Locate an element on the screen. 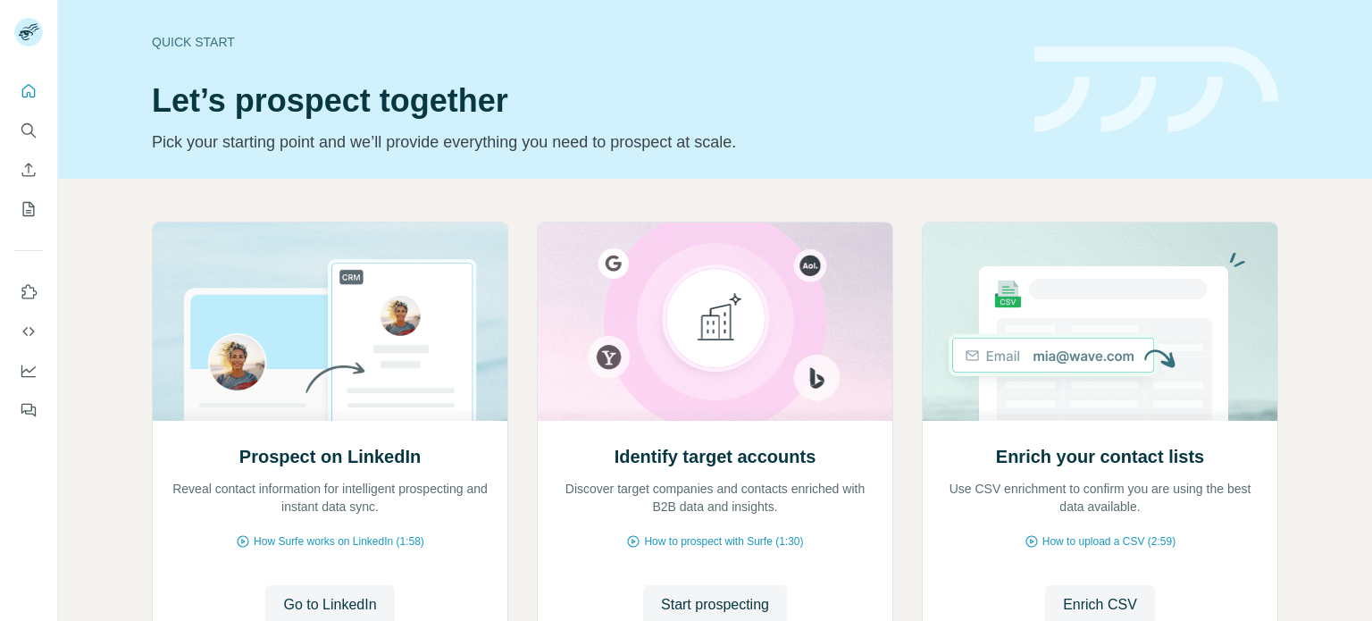  div: Quick start is located at coordinates (582, 42).